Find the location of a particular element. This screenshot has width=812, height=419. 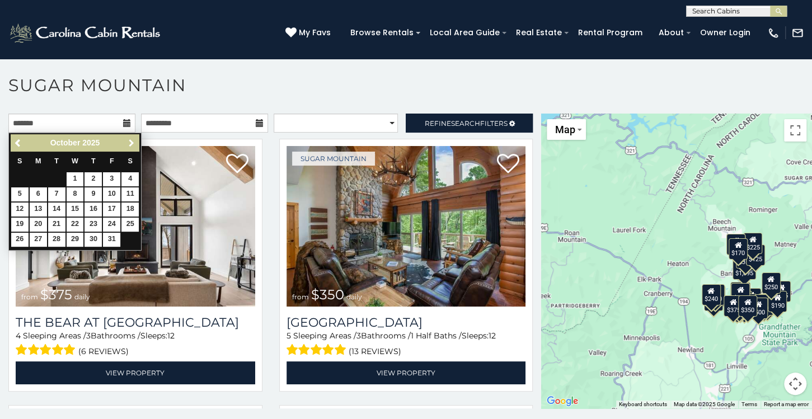

span: Wednesday is located at coordinates (75, 161).